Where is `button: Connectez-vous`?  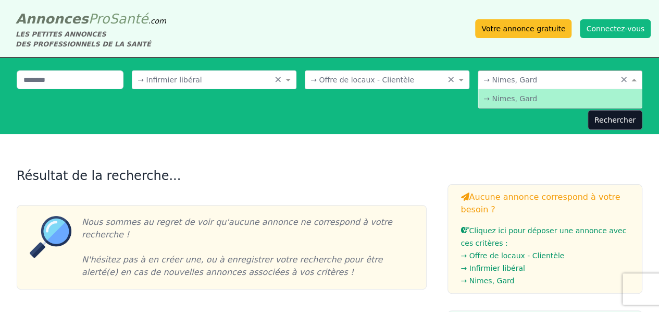 button: Connectez-vous is located at coordinates (615, 29).